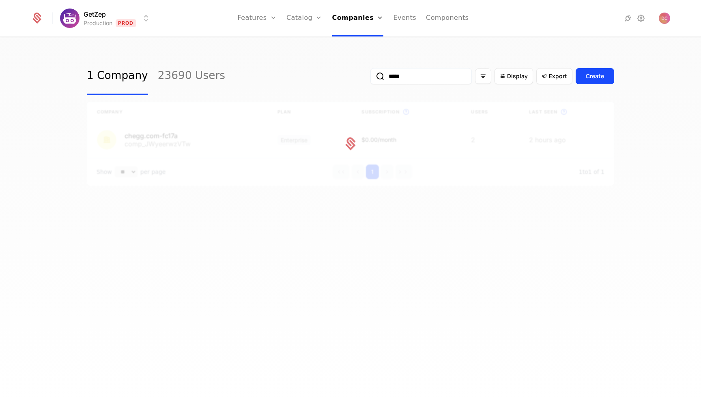  Describe the element at coordinates (513, 76) in the screenshot. I see `button: Display` at that location.